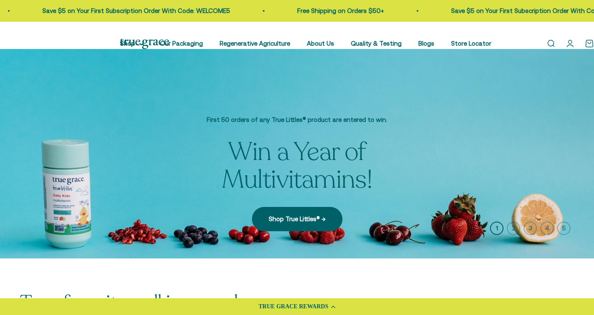 Image resolution: width=594 pixels, height=315 pixels. Describe the element at coordinates (255, 43) in the screenshot. I see `a: Regenerative Agriculture` at that location.